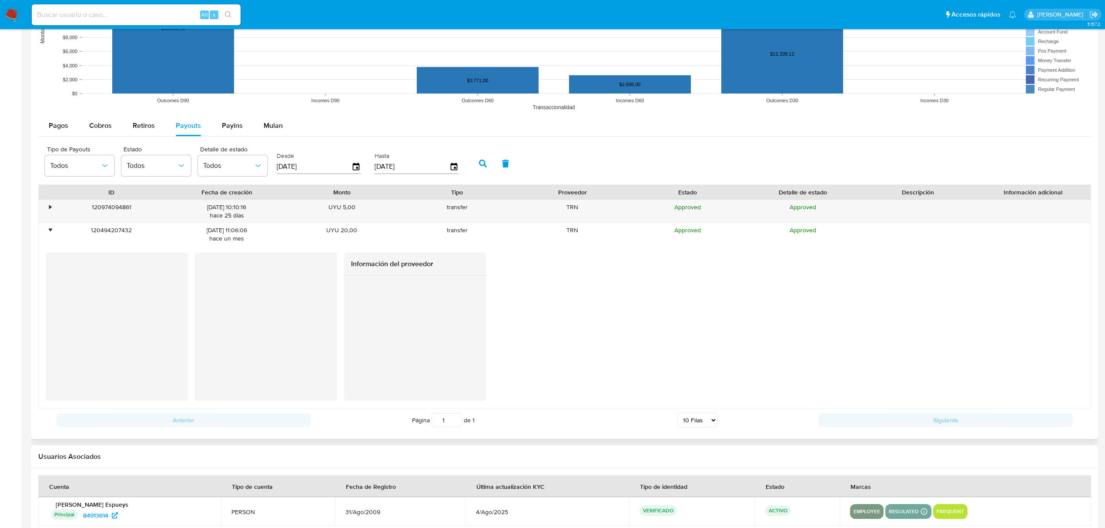 This screenshot has height=528, width=1105. I want to click on button: search-icon, so click(228, 15).